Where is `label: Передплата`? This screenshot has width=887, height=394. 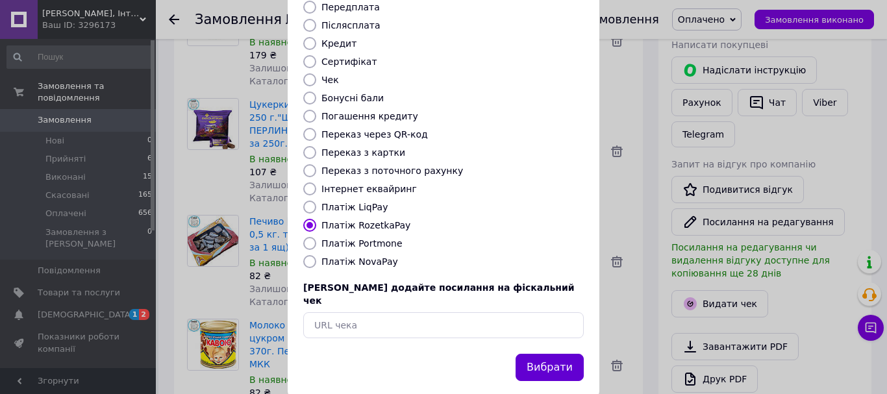 label: Передплата is located at coordinates (351, 7).